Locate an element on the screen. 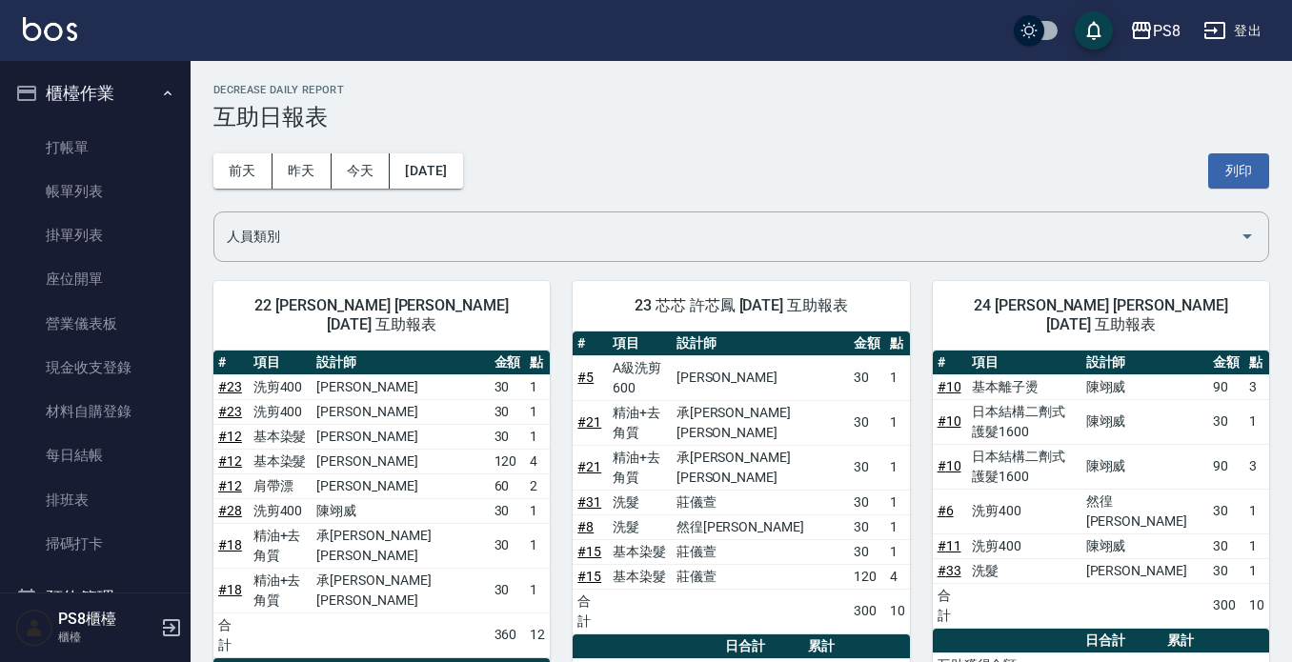  a: #33 is located at coordinates (949, 571).